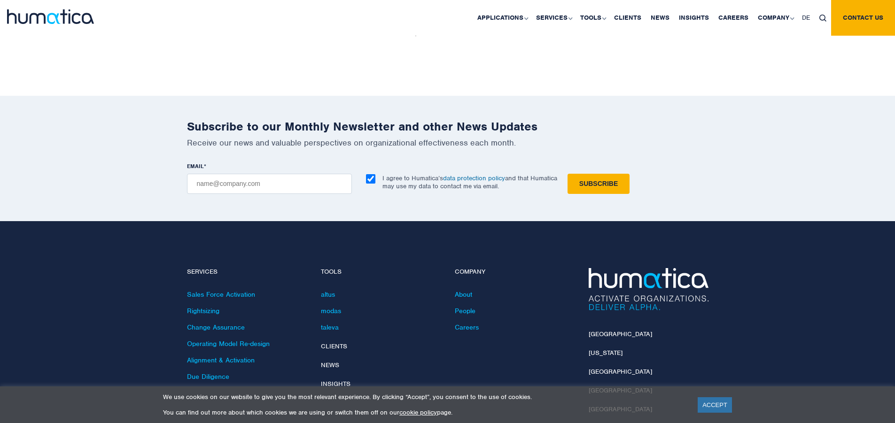  I want to click on a: About, so click(463, 295).